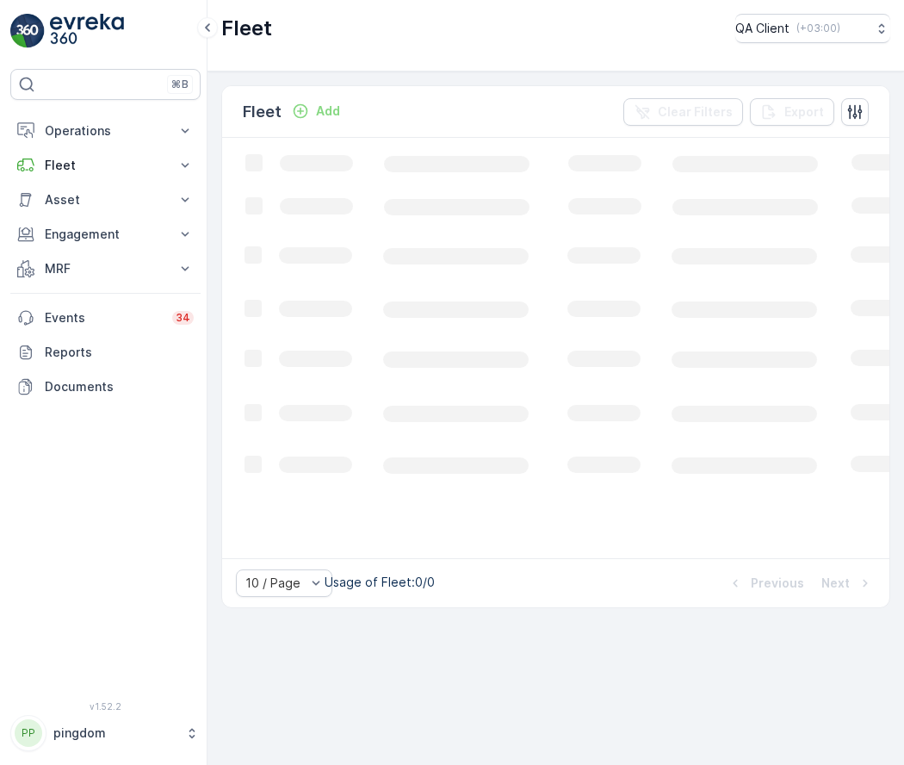 Image resolution: width=904 pixels, height=765 pixels. I want to click on button: Export, so click(792, 112).